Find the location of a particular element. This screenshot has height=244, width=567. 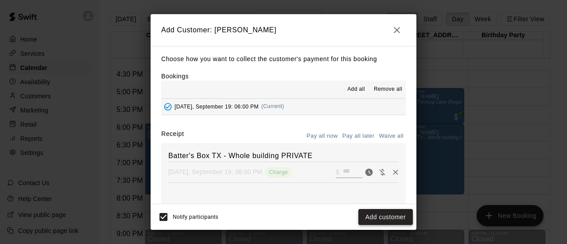

label: Bookings is located at coordinates (175, 76).